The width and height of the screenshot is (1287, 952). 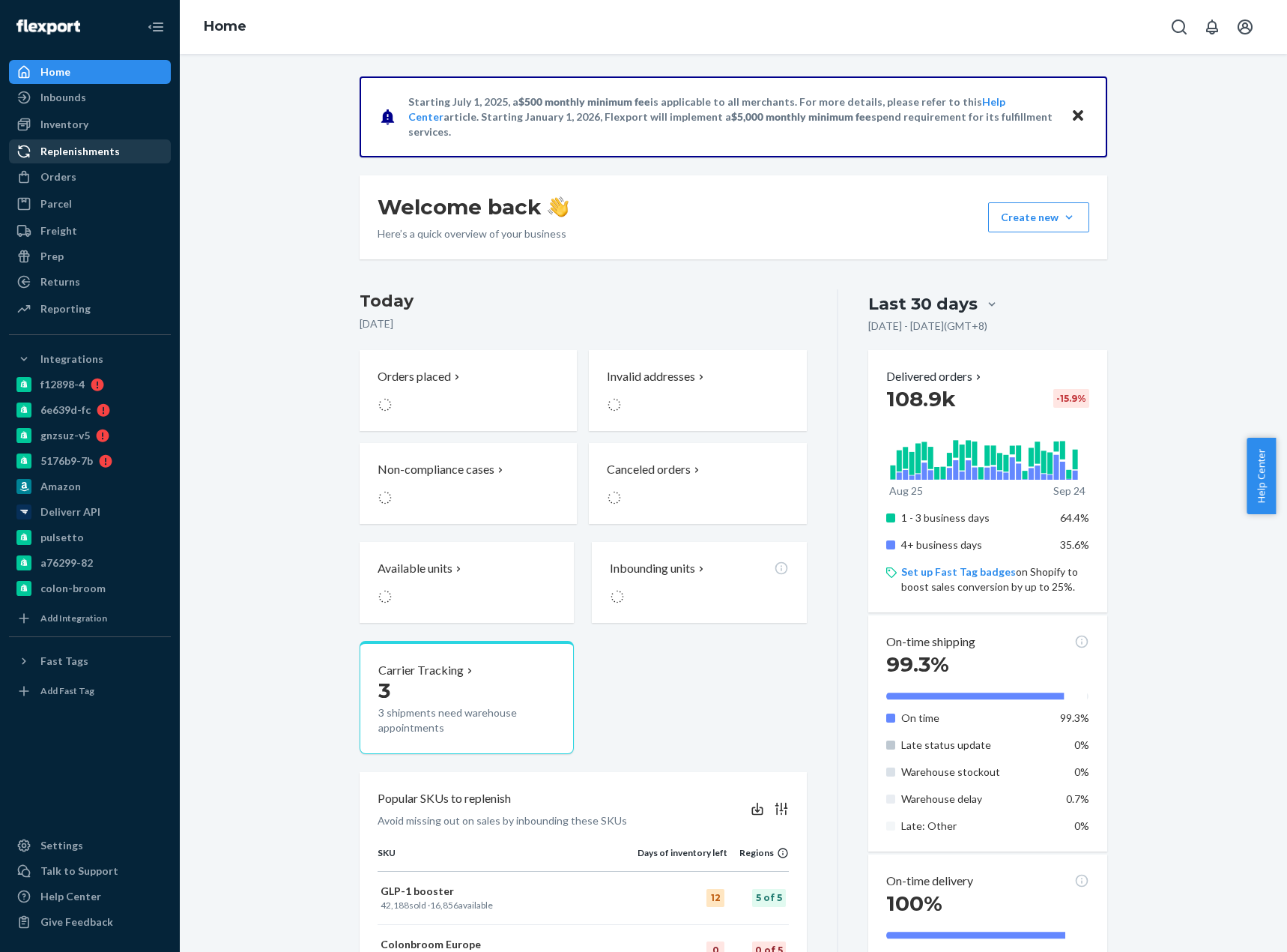 I want to click on button: Integrations, so click(x=90, y=359).